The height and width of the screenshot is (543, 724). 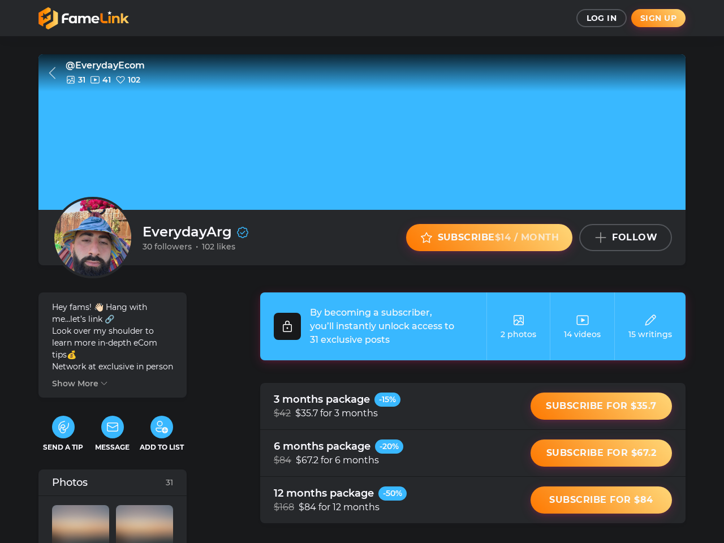 What do you see at coordinates (388, 399) in the screenshot?
I see `div: -15%` at bounding box center [388, 399].